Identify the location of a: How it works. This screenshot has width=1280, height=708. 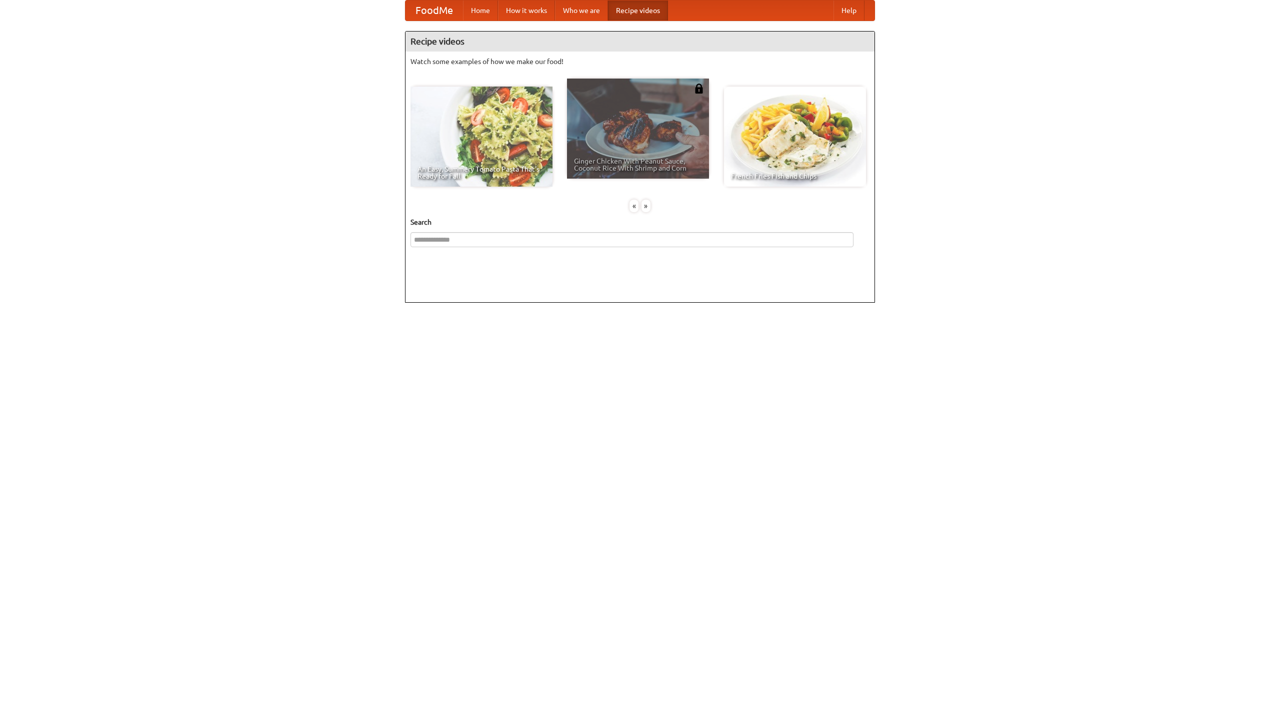
(527, 11).